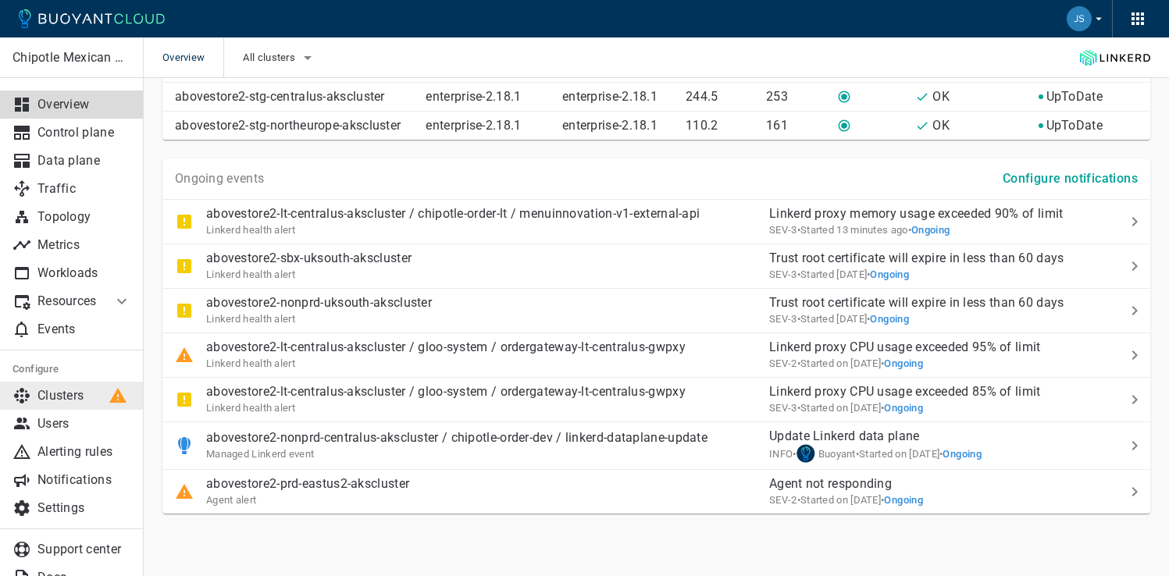 Image resolution: width=1169 pixels, height=576 pixels. I want to click on p: abovestore2-nonprd-centralus-akscluster / chipotle-order-dev / linkerd-dataplane-update, so click(457, 438).